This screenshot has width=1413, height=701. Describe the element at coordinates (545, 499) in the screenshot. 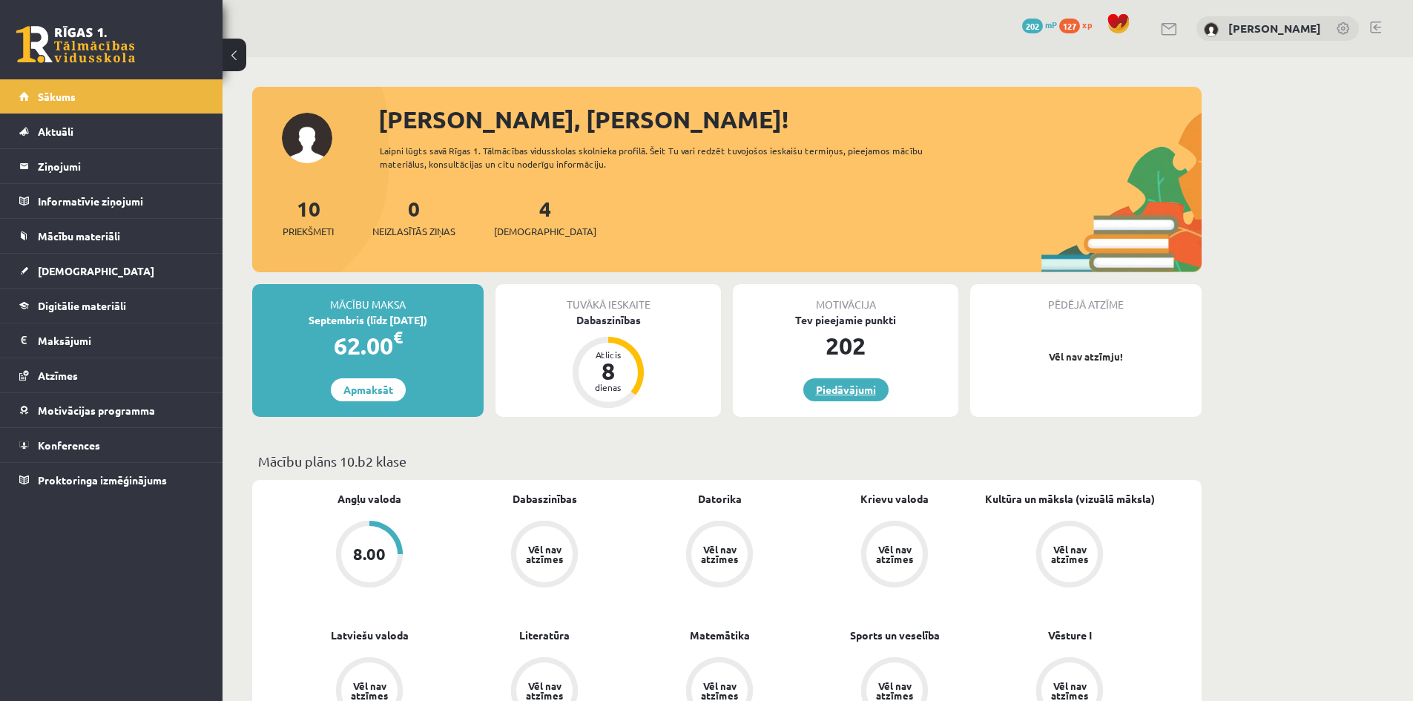

I see `a: Dabaszinības` at that location.